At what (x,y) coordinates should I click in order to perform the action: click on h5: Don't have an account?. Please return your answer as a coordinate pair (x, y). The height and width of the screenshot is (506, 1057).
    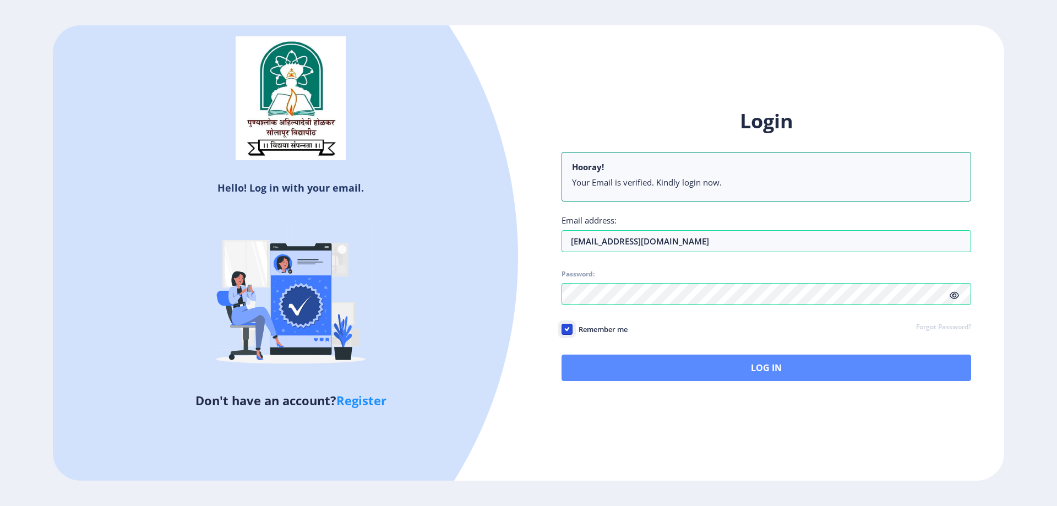
    Looking at the image, I should click on (291, 400).